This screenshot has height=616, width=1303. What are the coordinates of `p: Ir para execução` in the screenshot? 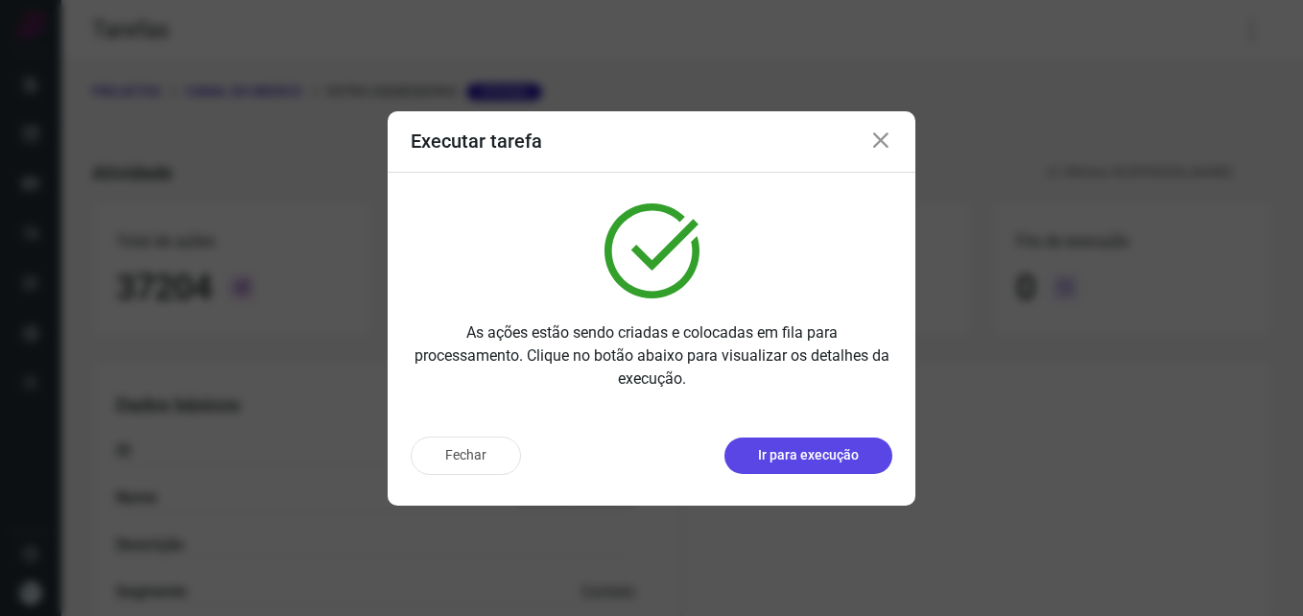 It's located at (808, 455).